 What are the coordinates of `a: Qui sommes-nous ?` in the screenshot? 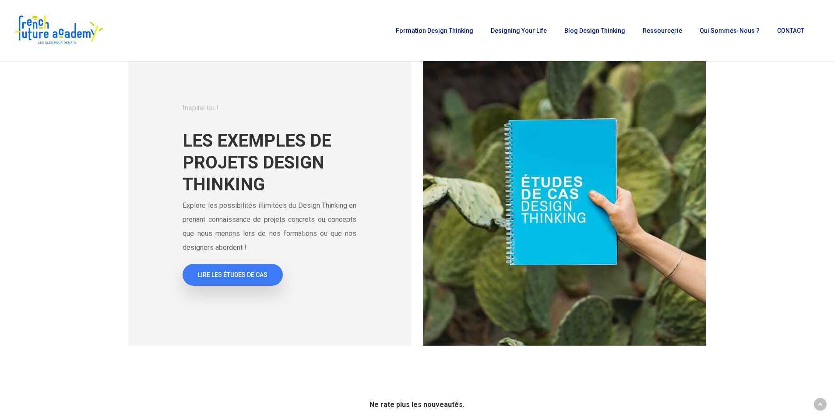 It's located at (729, 31).